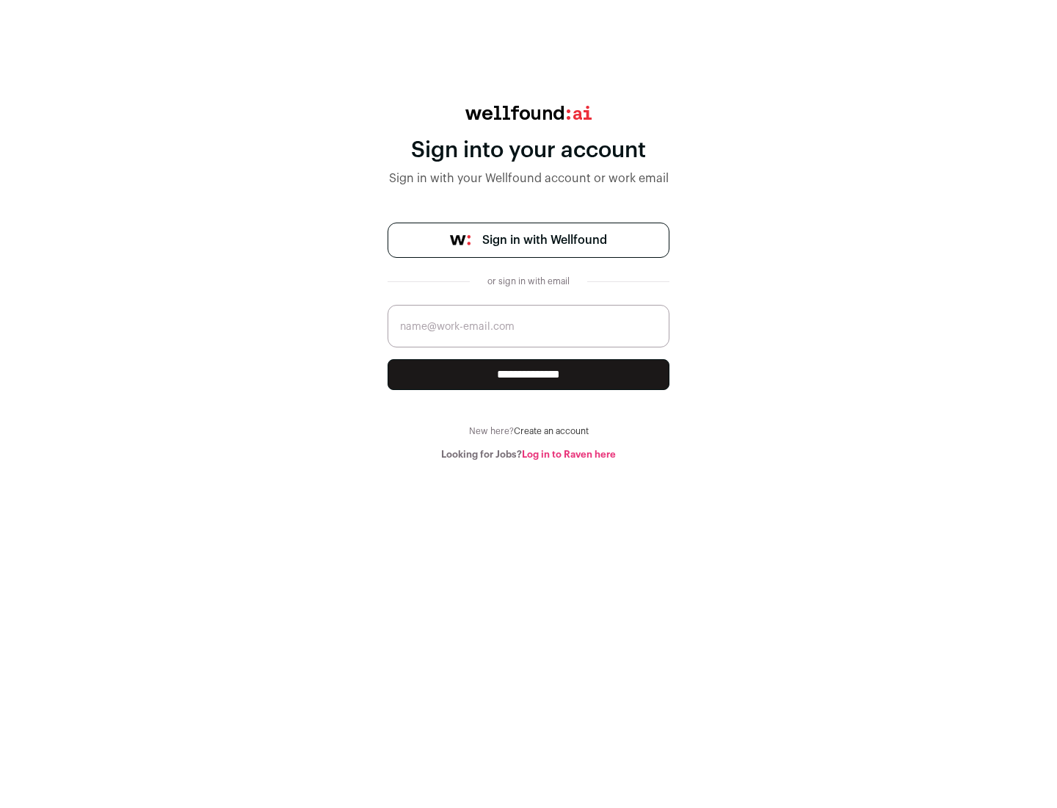 The height and width of the screenshot is (808, 1057). Describe the element at coordinates (529, 431) in the screenshot. I see `div: New here?` at that location.